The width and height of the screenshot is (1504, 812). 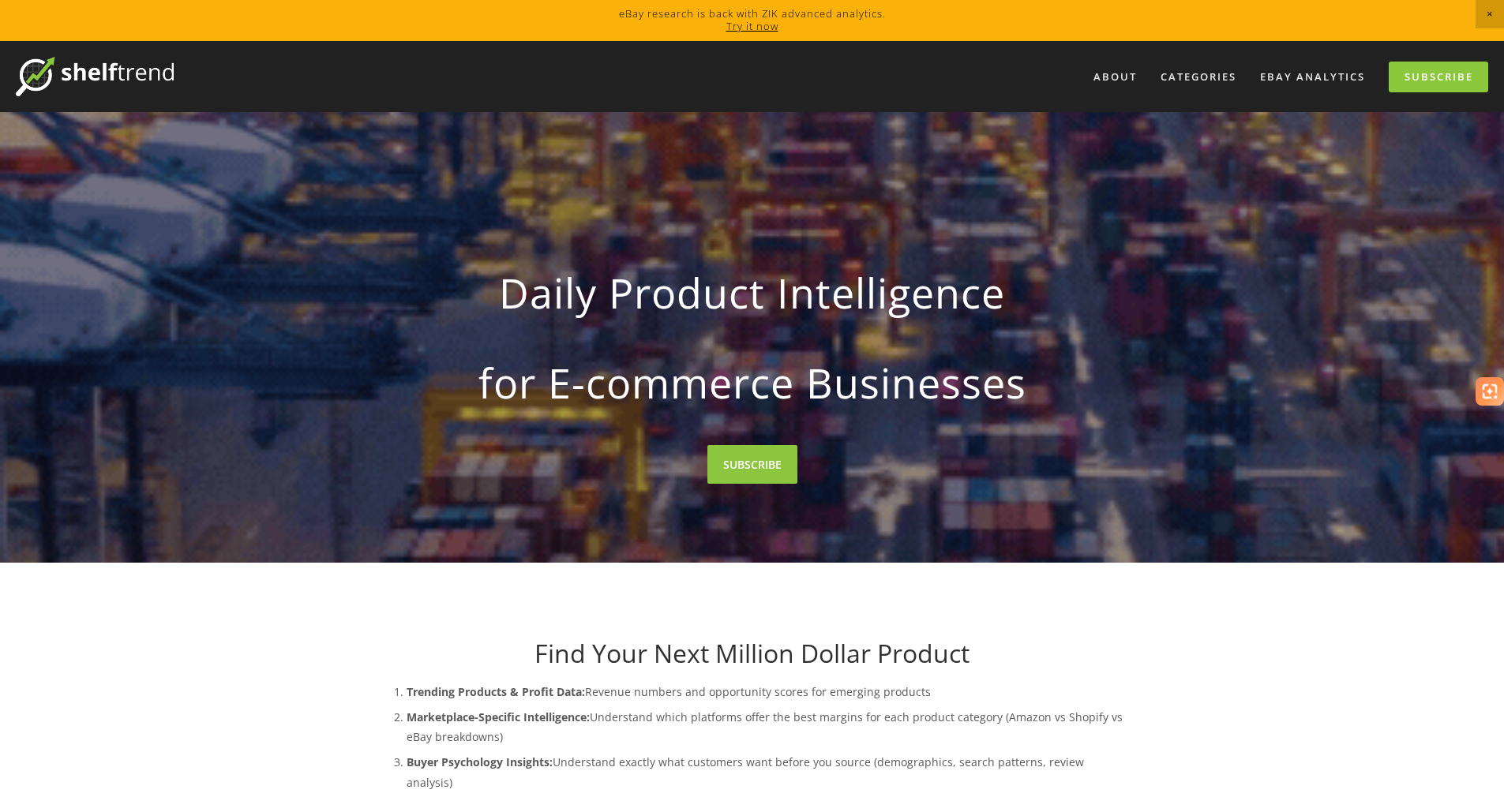 I want to click on a: eBay Analytics, so click(x=1312, y=77).